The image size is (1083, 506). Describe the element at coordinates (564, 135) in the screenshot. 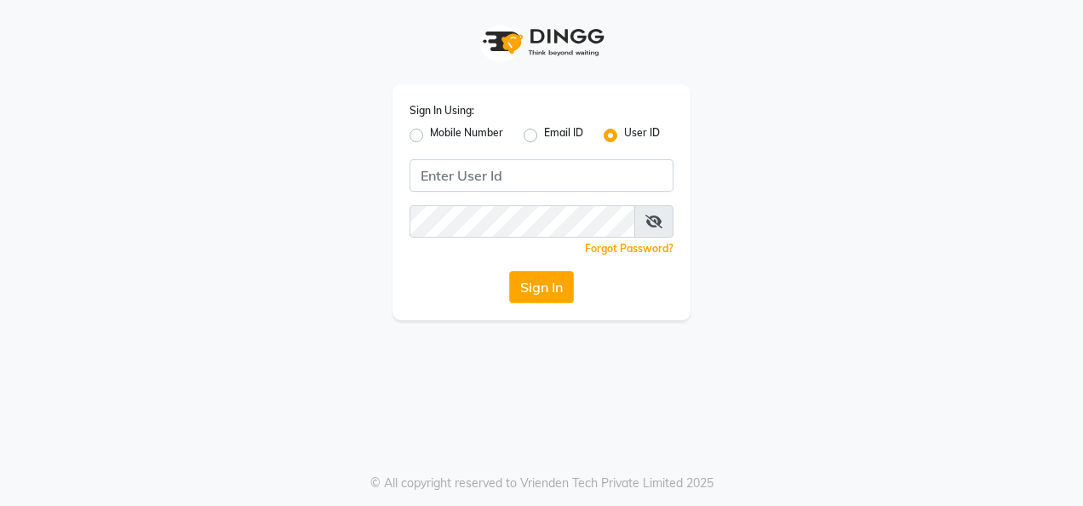

I see `label: Email ID` at that location.